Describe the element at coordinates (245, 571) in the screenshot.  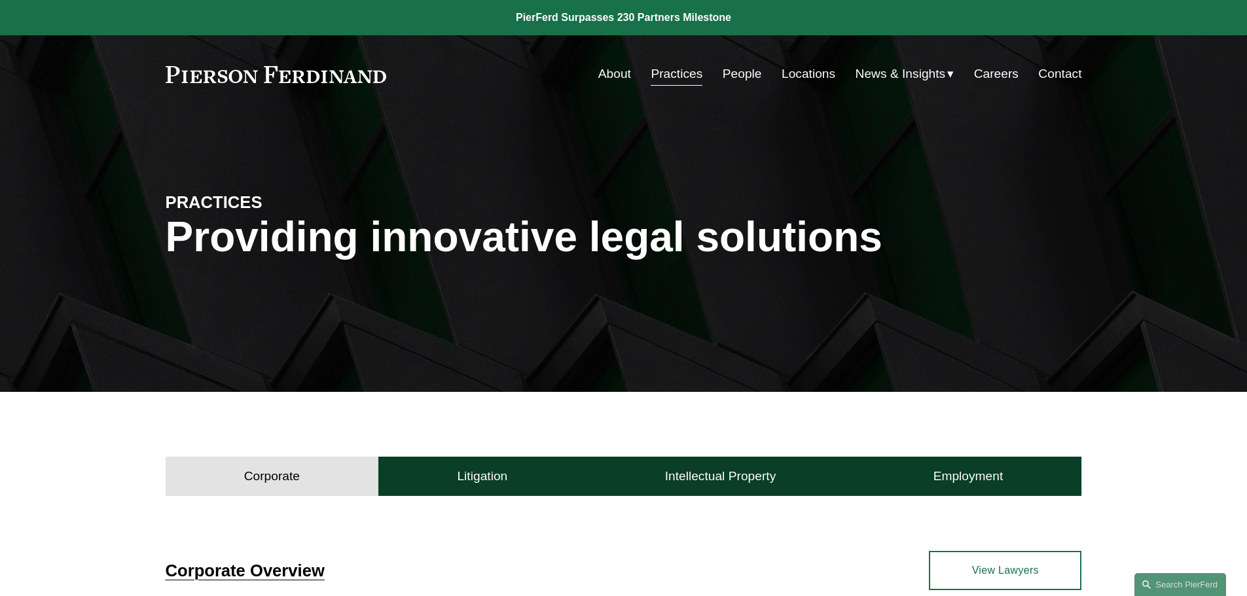
I see `a: Corporate Overview` at that location.